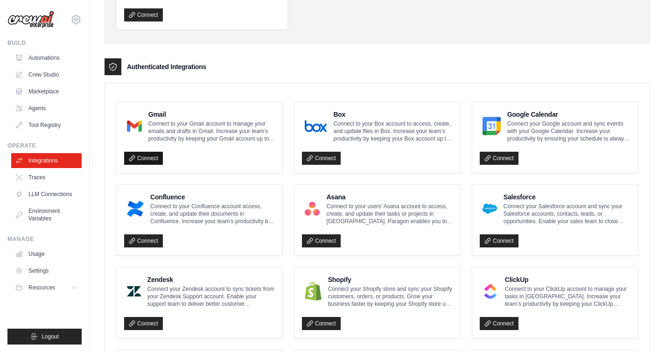 This screenshot has height=352, width=665. What do you see at coordinates (390, 296) in the screenshot?
I see `p: Connect your Shopify store and sync your Shopify customers, orders, or products. Grow your busine...` at bounding box center [390, 296].